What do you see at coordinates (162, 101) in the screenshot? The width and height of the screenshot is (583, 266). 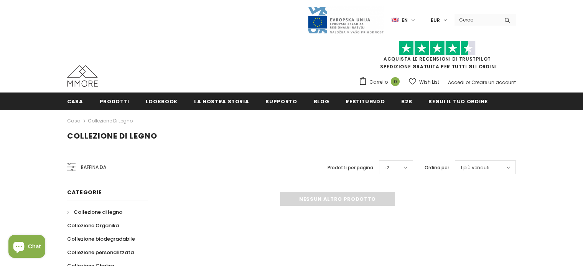 I see `a: Lookbook` at bounding box center [162, 101].